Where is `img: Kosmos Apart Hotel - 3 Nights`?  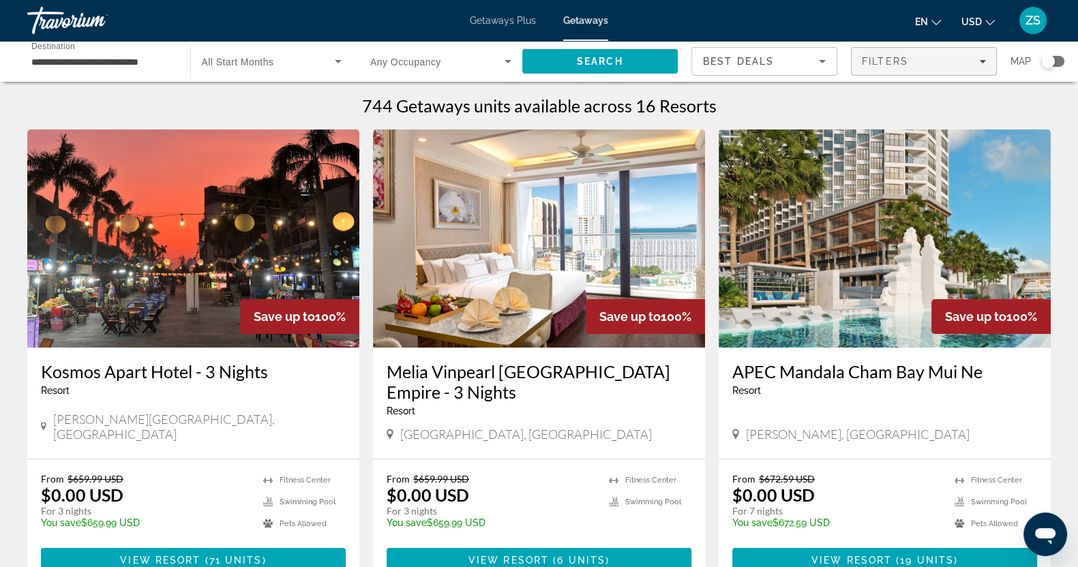
img: Kosmos Apart Hotel - 3 Nights is located at coordinates (193, 239).